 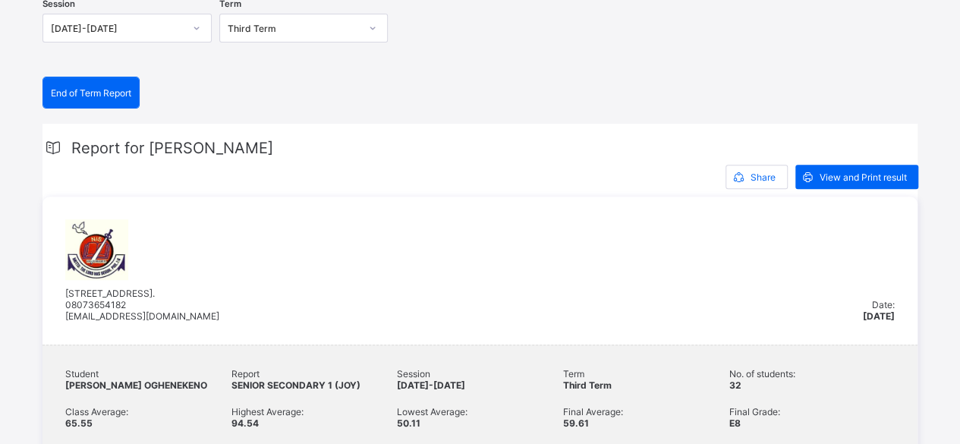 I want to click on span: 94.54, so click(x=245, y=423).